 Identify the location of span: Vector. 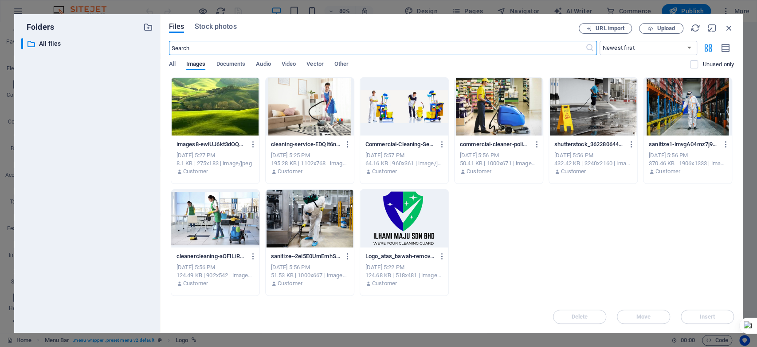
(315, 65).